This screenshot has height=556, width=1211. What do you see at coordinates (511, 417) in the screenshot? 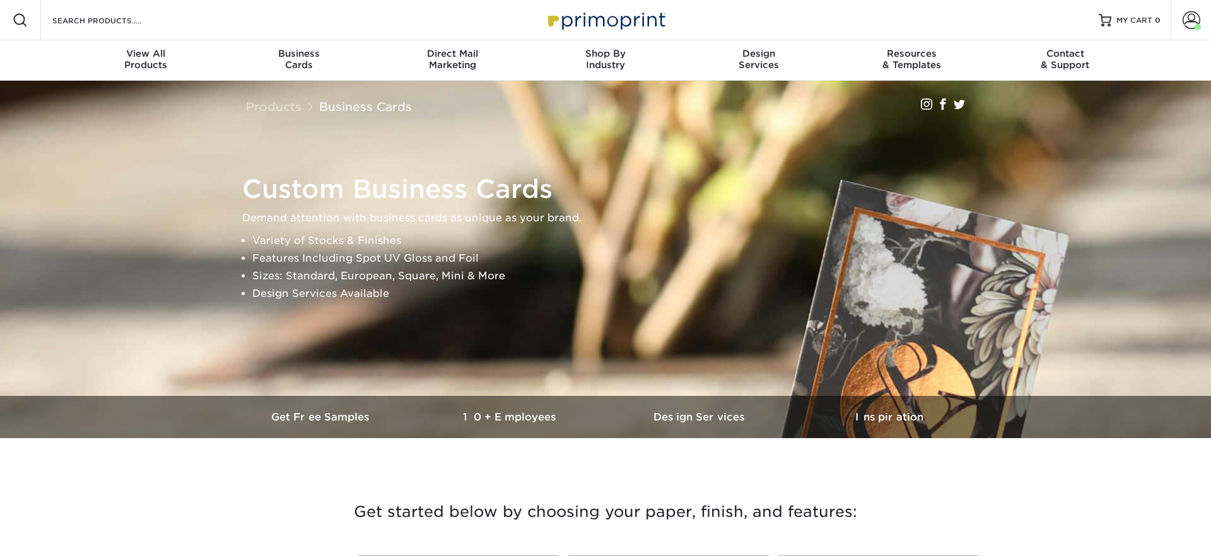
I see `h3: 10+ Employees` at bounding box center [511, 417].